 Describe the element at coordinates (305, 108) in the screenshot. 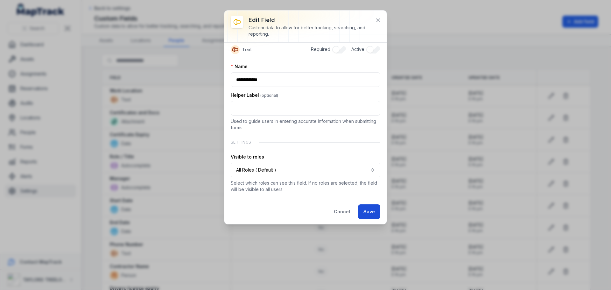

I see `input: :rqq:-form-item-label` at that location.